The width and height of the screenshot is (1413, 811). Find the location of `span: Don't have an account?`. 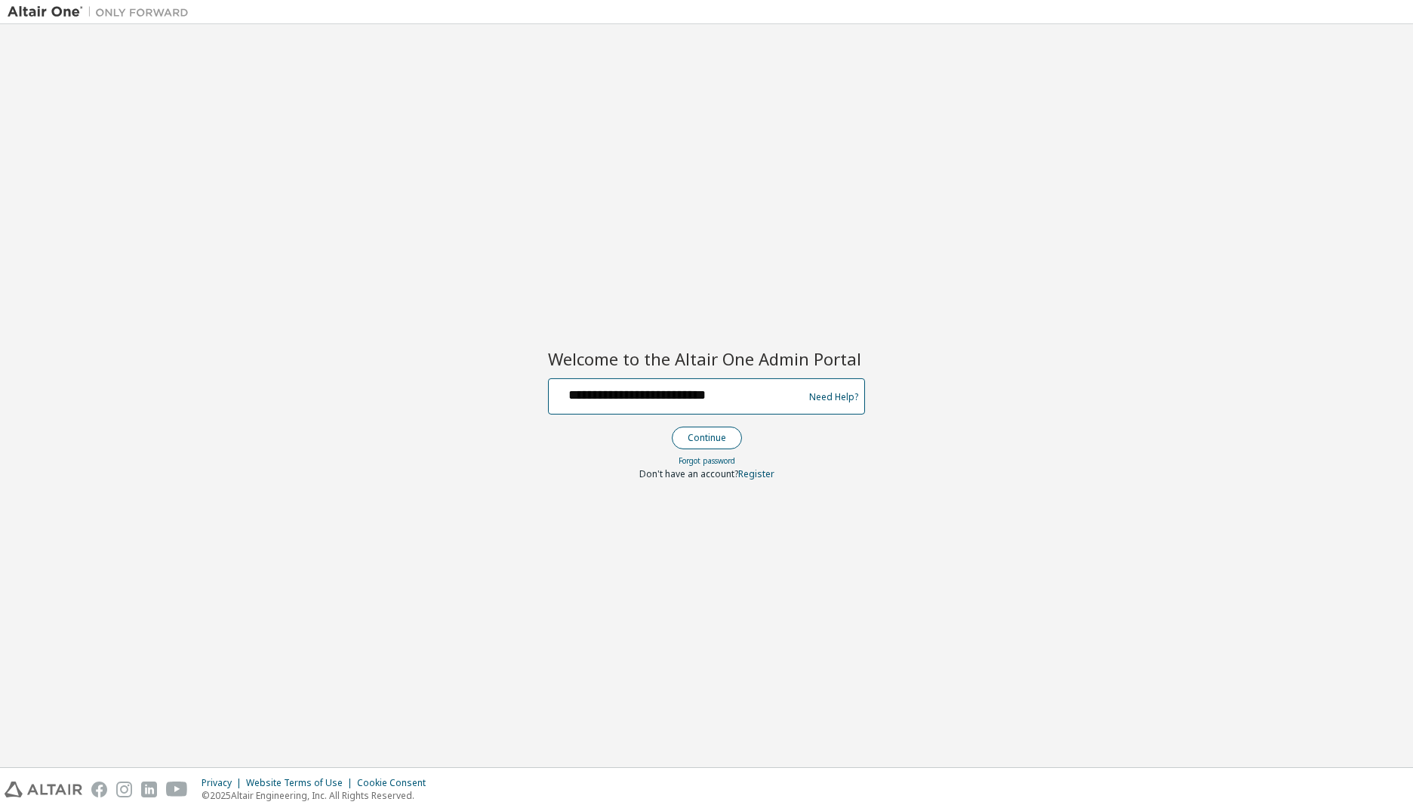

span: Don't have an account? is located at coordinates (688, 473).